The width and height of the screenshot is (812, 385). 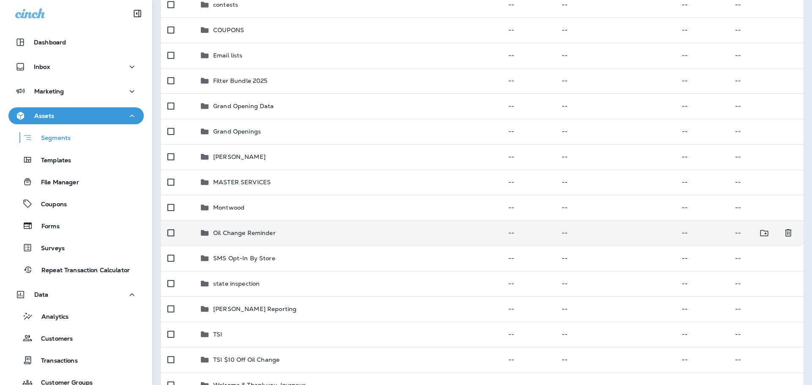 I want to click on p: TSI, so click(x=217, y=334).